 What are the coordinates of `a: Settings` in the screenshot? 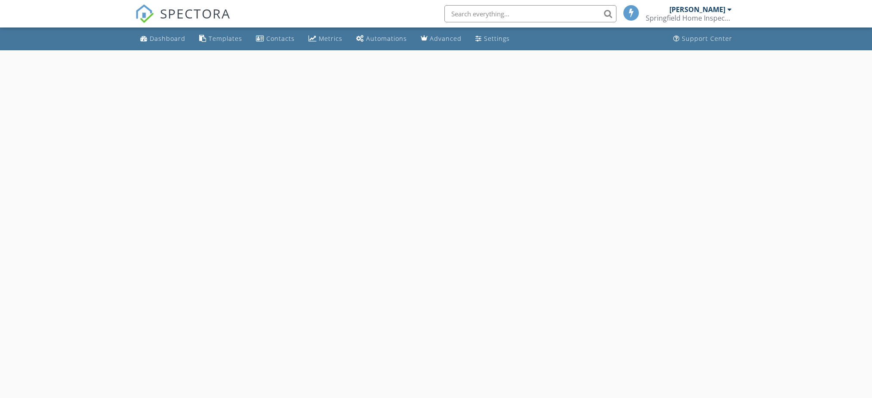 It's located at (493, 39).